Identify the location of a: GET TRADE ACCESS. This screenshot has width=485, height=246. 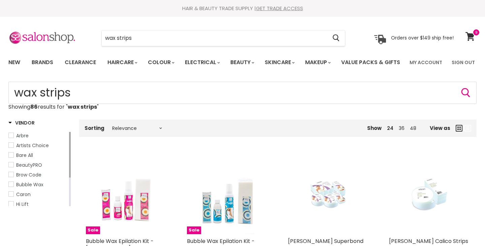
(280, 8).